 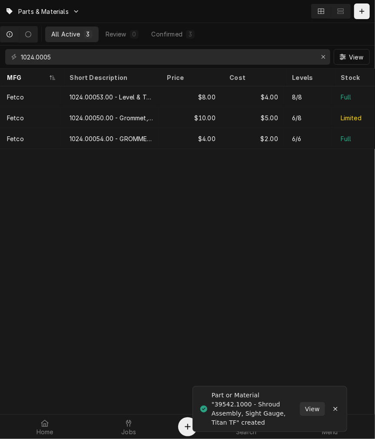 I want to click on div: 0, so click(x=134, y=34).